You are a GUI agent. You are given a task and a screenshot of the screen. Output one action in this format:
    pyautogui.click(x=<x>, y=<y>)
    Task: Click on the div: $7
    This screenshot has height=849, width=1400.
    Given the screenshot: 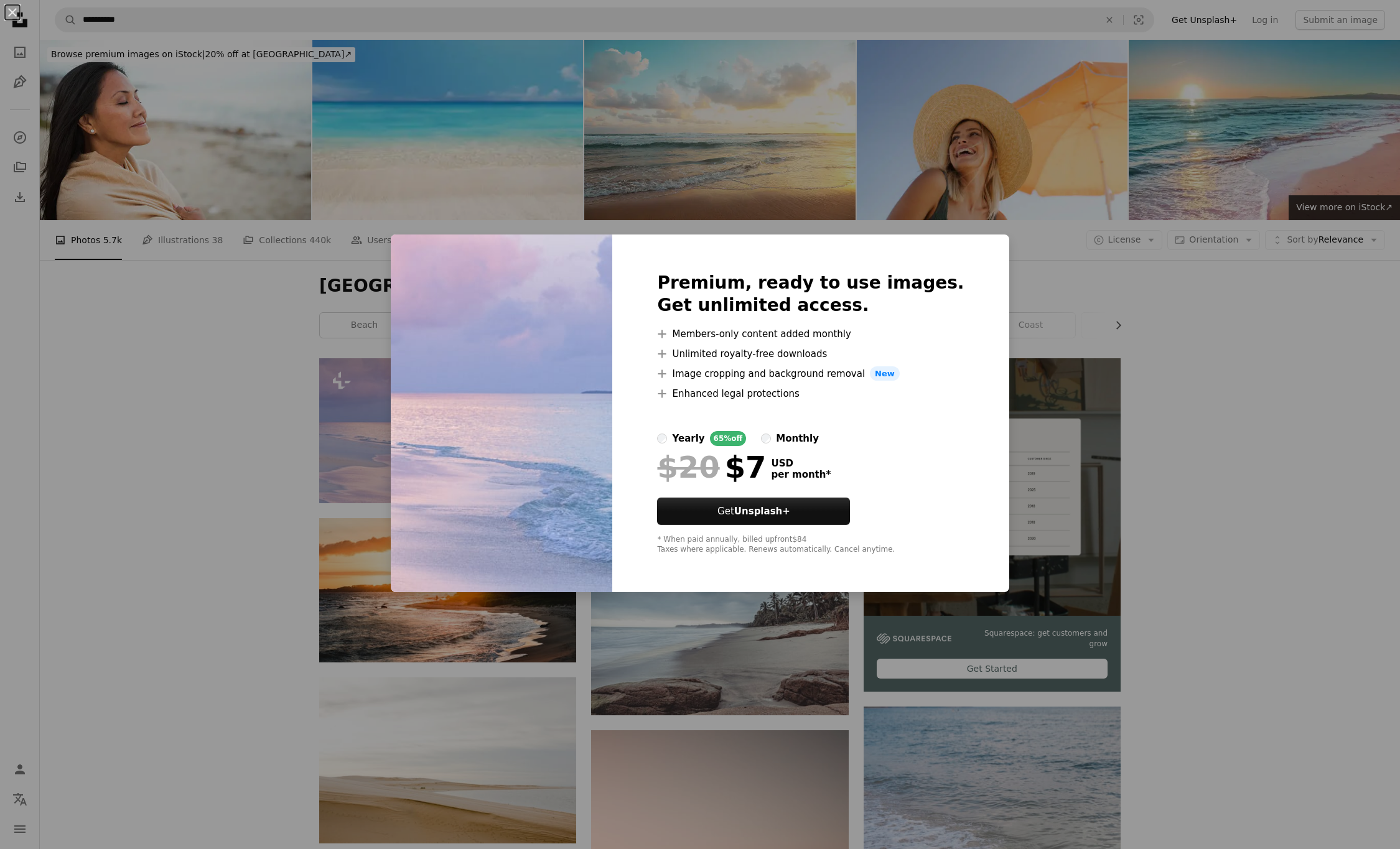 What is the action you would take?
    pyautogui.click(x=711, y=467)
    